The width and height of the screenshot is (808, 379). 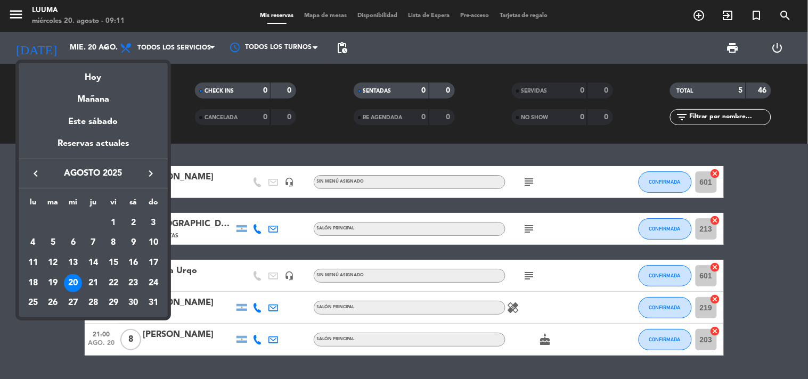 I want to click on td: 4 de agosto de 2025, so click(x=33, y=243).